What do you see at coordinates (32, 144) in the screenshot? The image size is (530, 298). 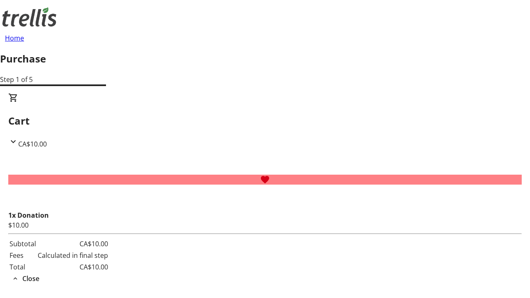 I see `span: CA$10.00` at bounding box center [32, 144].